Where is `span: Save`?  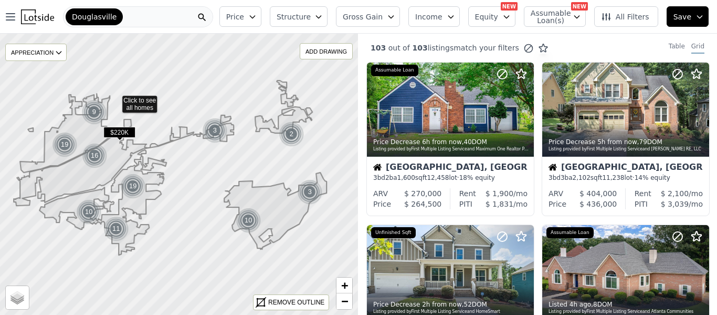 span: Save is located at coordinates (683, 17).